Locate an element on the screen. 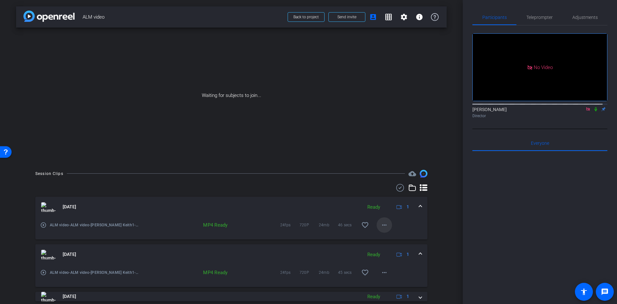 The image size is (617, 304). span: Back to project is located at coordinates (306, 17).